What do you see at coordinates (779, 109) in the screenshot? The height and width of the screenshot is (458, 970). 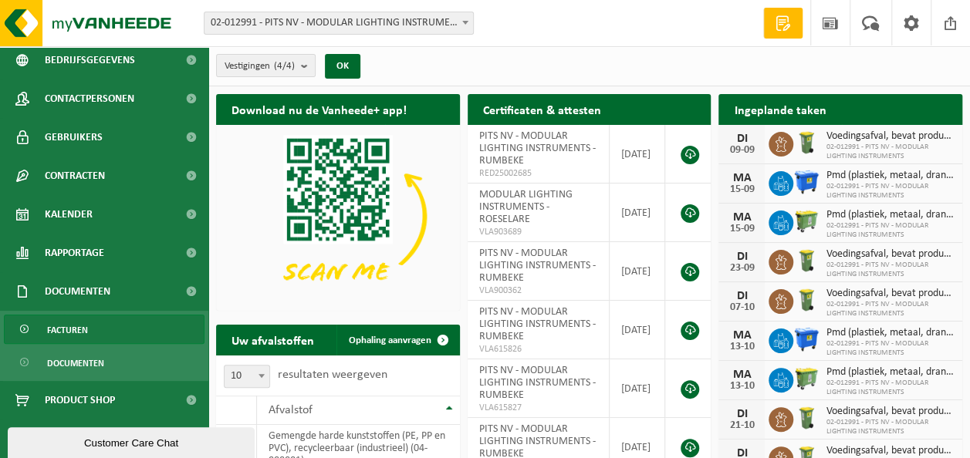 I see `h2: Ingeplande taken` at bounding box center [779, 109].